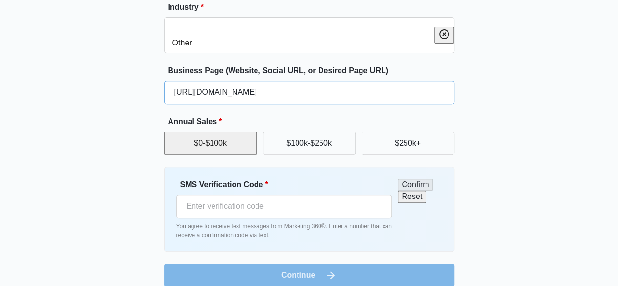 The height and width of the screenshot is (286, 618). What do you see at coordinates (284, 230) in the screenshot?
I see `p: You agree to receive text messages from Marketing 360®. Enter a number that can receive a confirm...` at bounding box center [284, 230].